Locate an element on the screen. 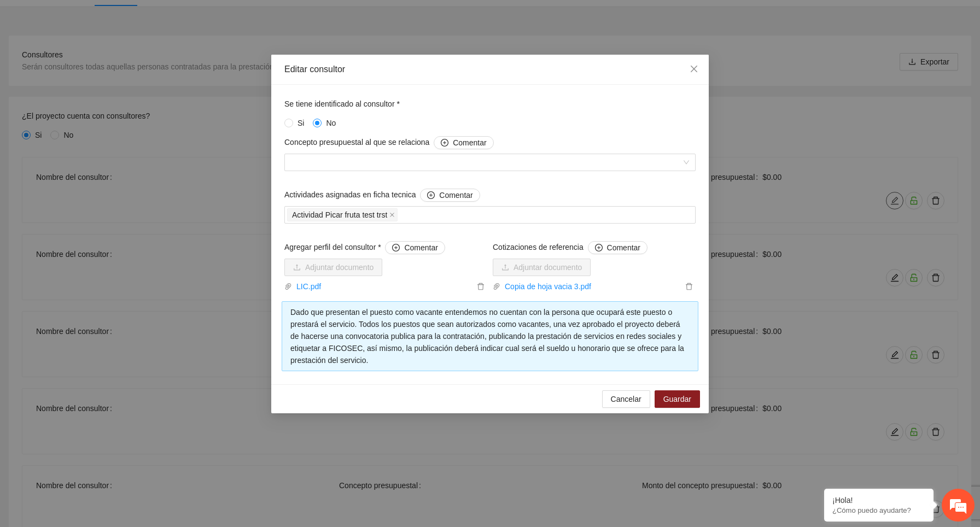  button: Close is located at coordinates (694, 69).